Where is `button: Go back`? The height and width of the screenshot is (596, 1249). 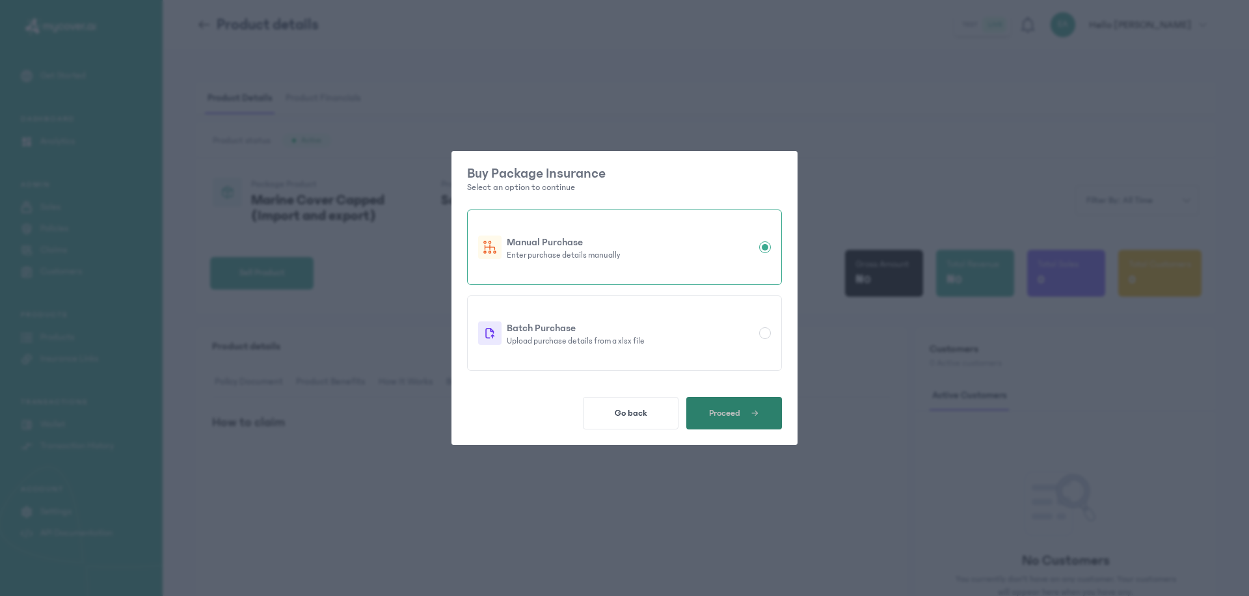
button: Go back is located at coordinates (630, 413).